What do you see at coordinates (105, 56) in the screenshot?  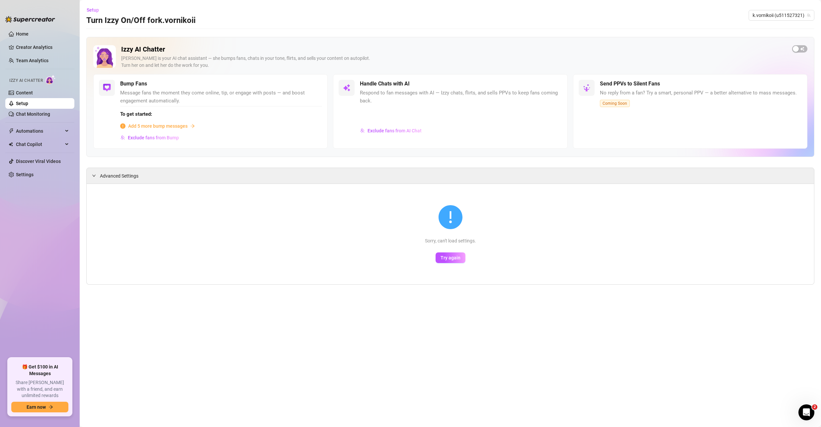 I see `img: Izzy AI Chatter` at bounding box center [105, 56].